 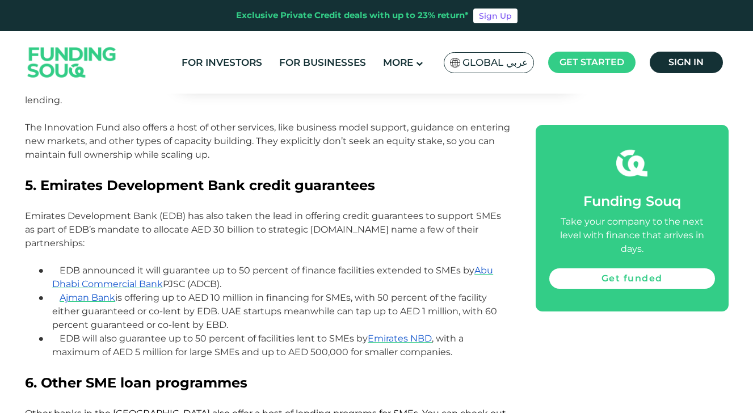 I want to click on span: Get started, so click(x=592, y=62).